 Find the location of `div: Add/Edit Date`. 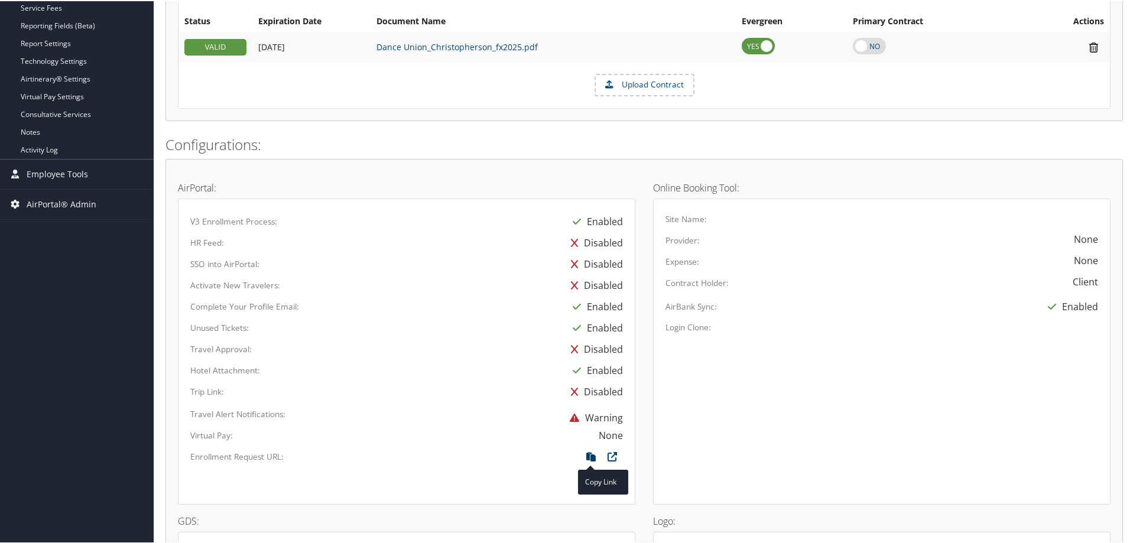

div: Add/Edit Date is located at coordinates (311, 46).